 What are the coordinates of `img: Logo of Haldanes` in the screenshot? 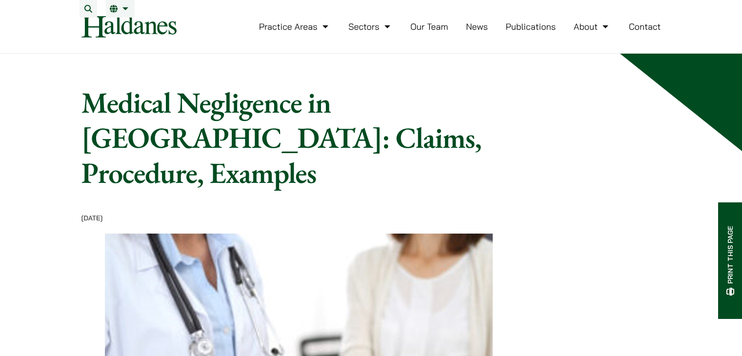 It's located at (129, 26).